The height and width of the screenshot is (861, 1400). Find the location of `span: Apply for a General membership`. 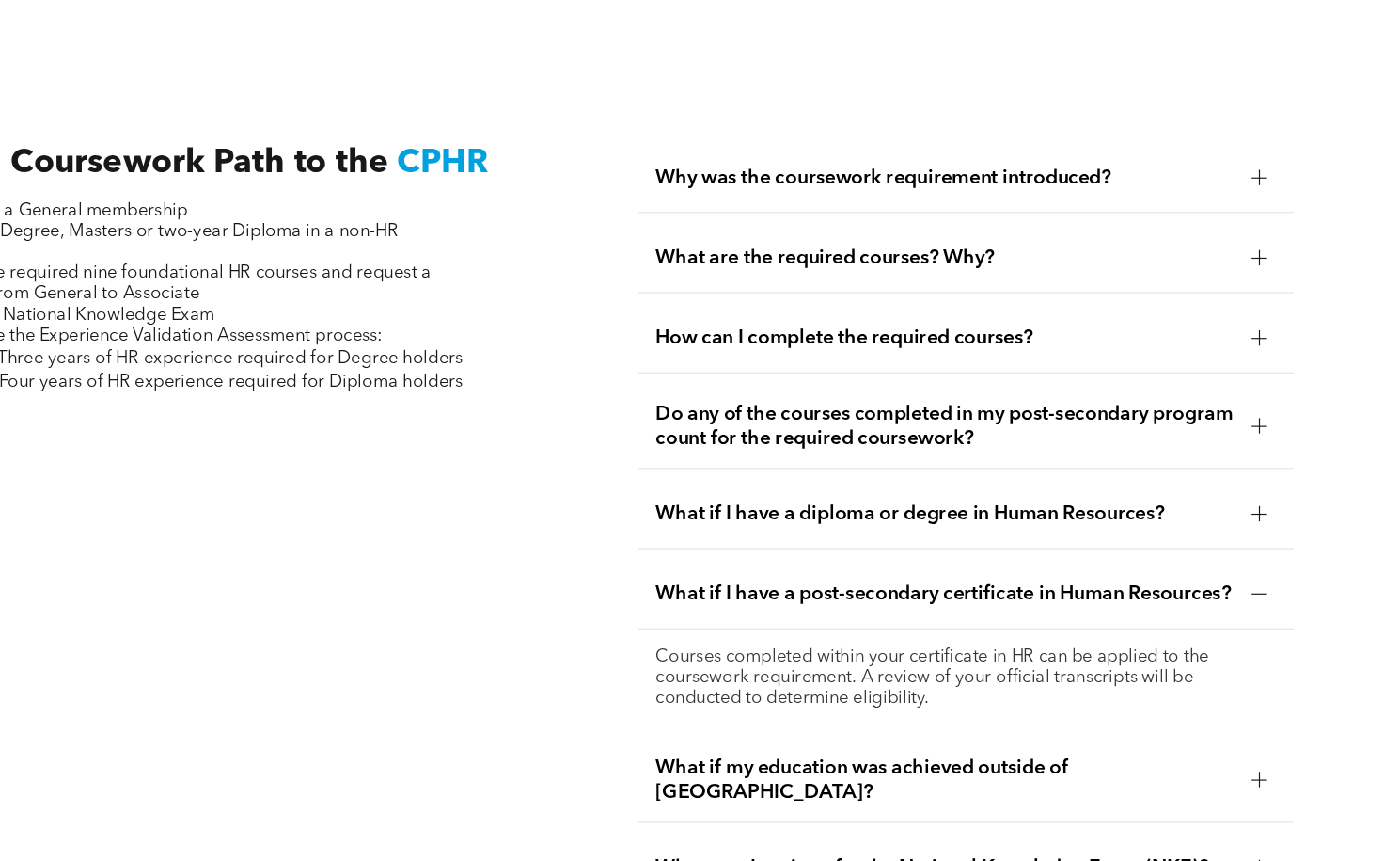

span: Apply for a General membership is located at coordinates (241, 225).